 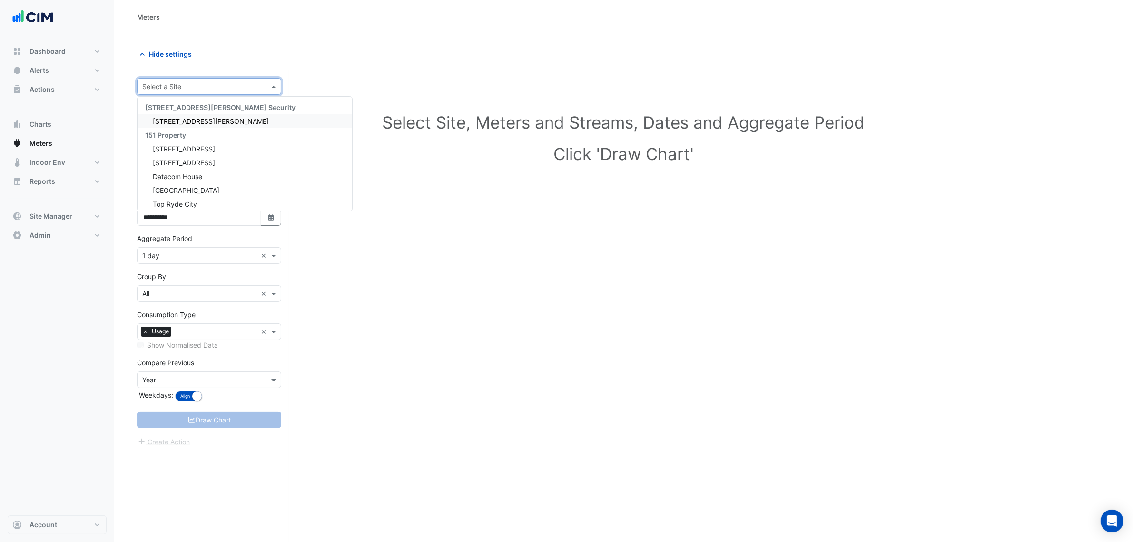 What do you see at coordinates (209, 345) in the screenshot?
I see `div: Select meters or streams to enable normalisation` at bounding box center [209, 345].